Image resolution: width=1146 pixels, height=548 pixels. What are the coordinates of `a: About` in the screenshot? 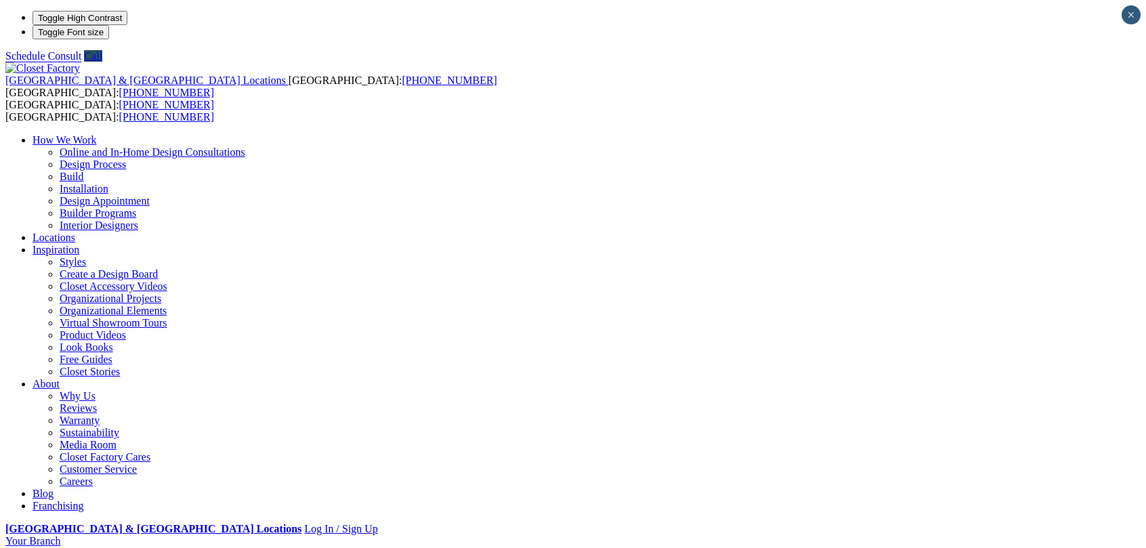 It's located at (46, 383).